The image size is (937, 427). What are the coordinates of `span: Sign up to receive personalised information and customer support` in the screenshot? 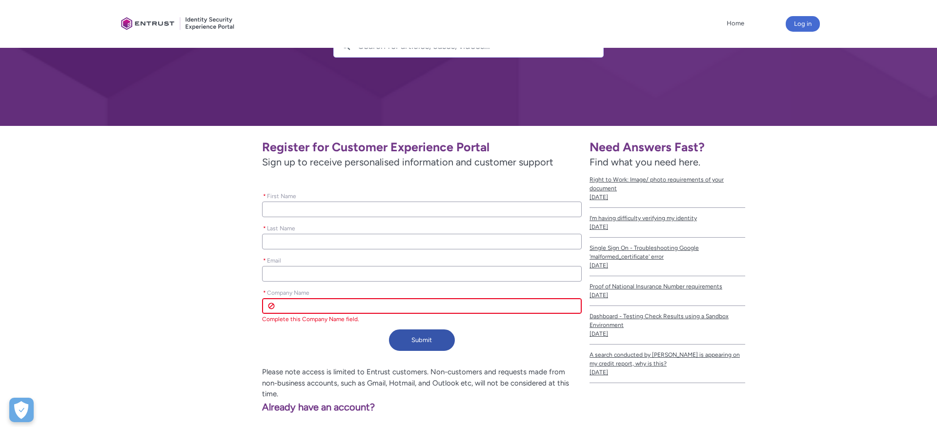 It's located at (421, 162).